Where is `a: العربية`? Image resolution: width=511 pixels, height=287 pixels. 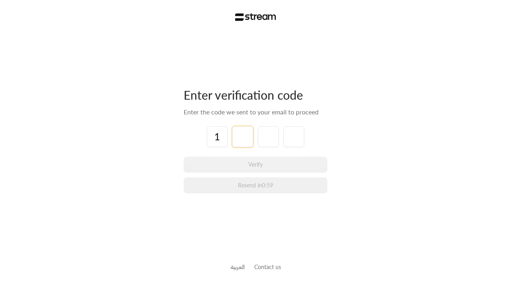
a: العربية is located at coordinates (237, 267).